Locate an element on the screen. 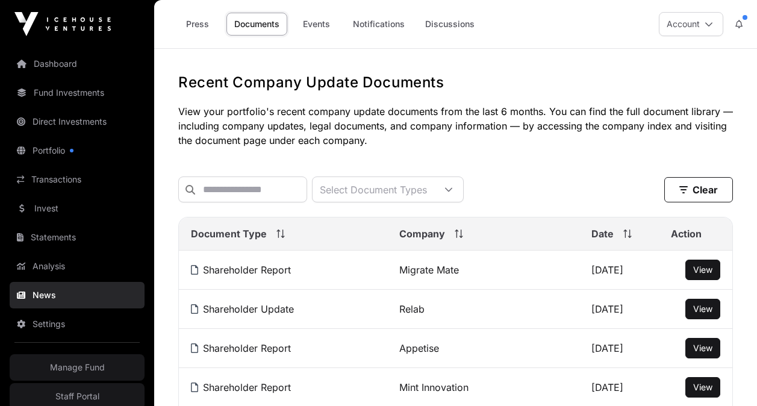  a: Discussions is located at coordinates (450, 24).